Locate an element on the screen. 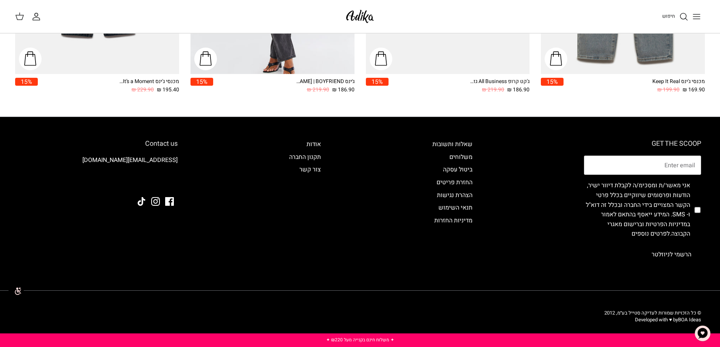 This screenshot has height=347, width=720. input: Email is located at coordinates (642, 165).